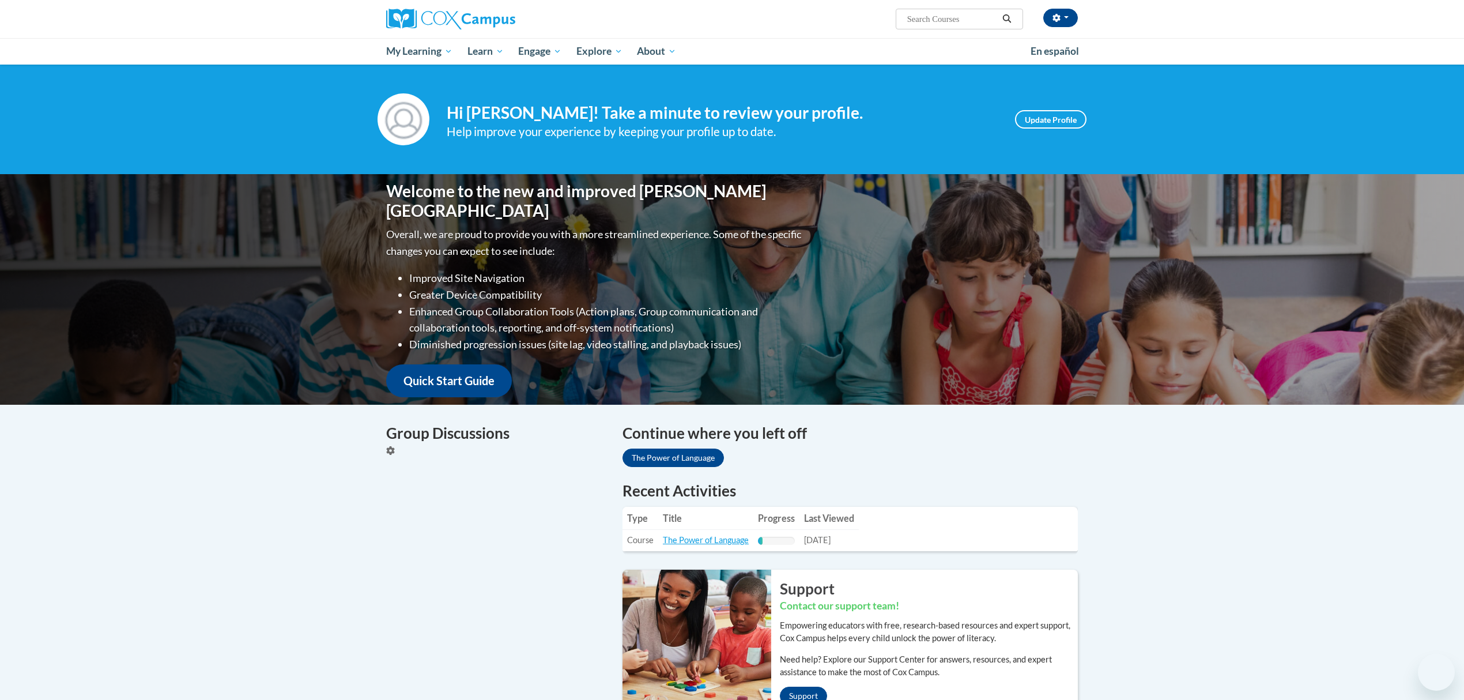  I want to click on li: Enhanced Group Collaboration Tools (Action plans, Group communication and collaboration tools, re..., so click(607, 320).